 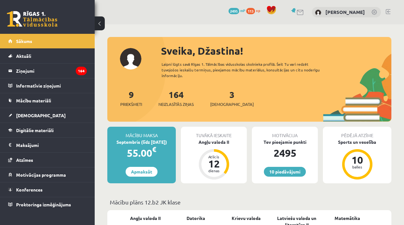 What do you see at coordinates (141, 153) in the screenshot?
I see `div: 55.00` at bounding box center [141, 153].